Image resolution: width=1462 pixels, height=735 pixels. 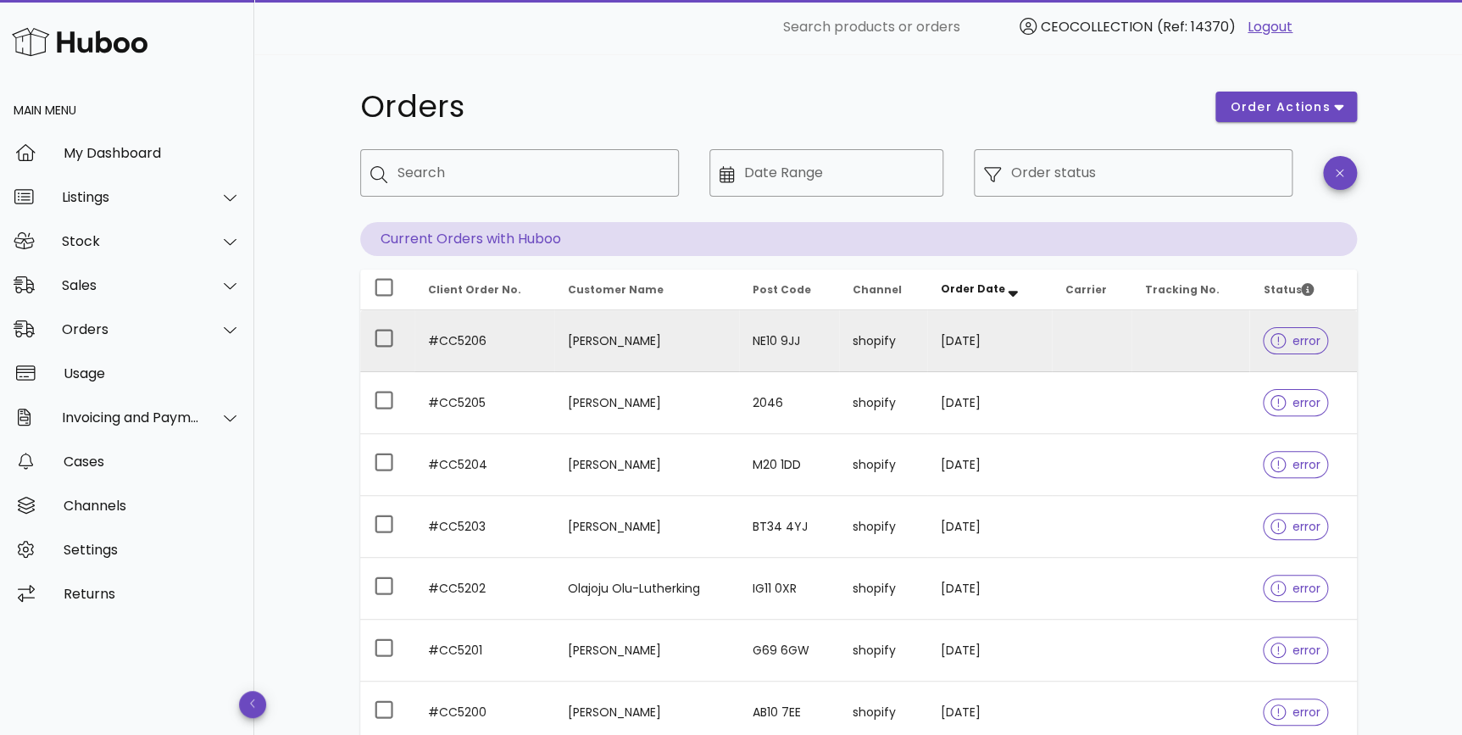 I want to click on span: Customer Name, so click(x=615, y=289).